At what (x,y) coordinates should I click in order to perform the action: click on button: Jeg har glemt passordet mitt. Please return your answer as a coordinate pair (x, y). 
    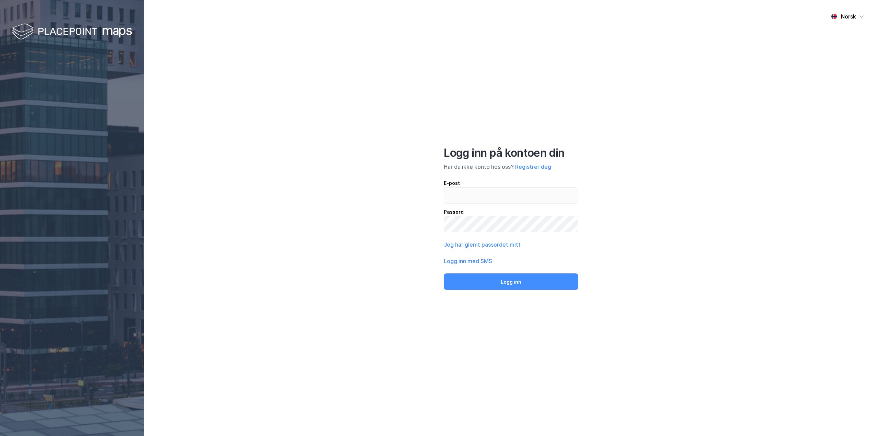
    Looking at the image, I should click on (482, 244).